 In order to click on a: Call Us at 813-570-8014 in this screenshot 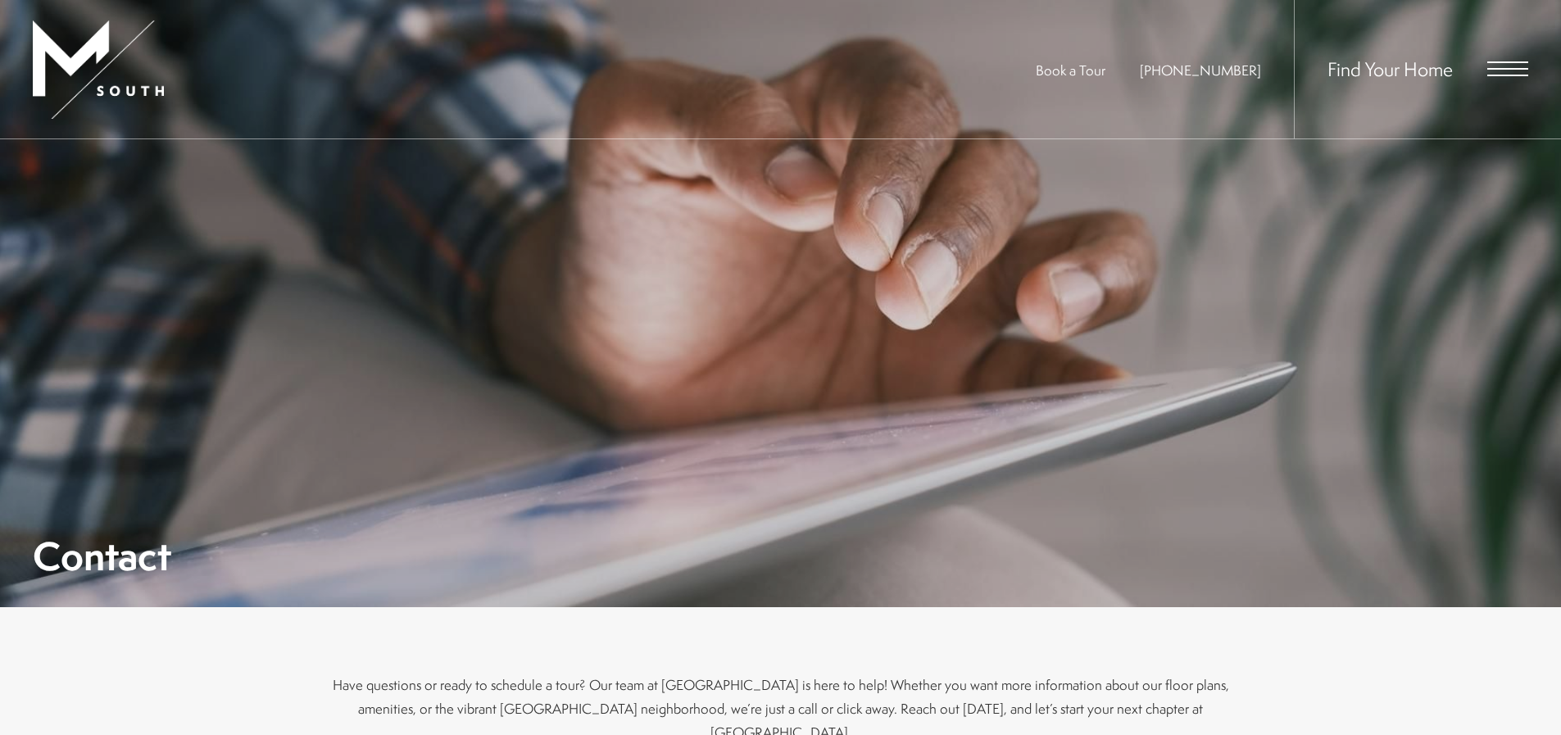, I will do `click(1200, 70)`.